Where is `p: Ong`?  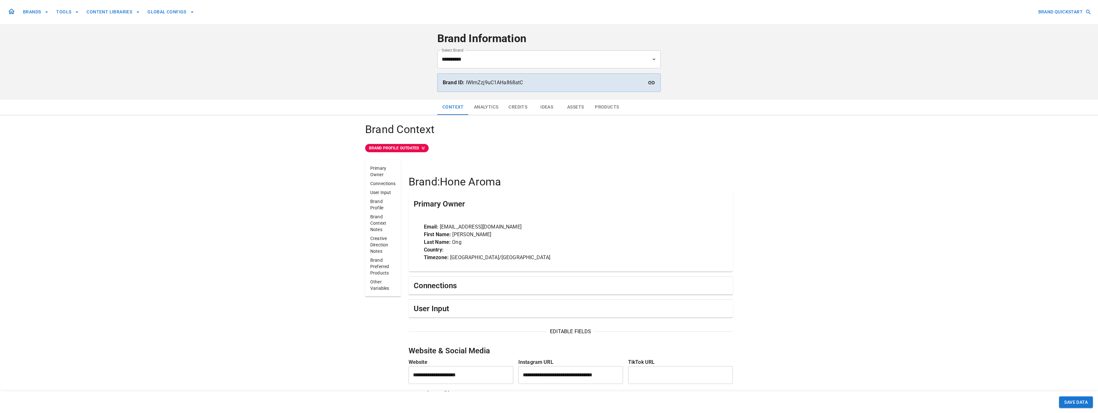 p: Ong is located at coordinates (570, 242).